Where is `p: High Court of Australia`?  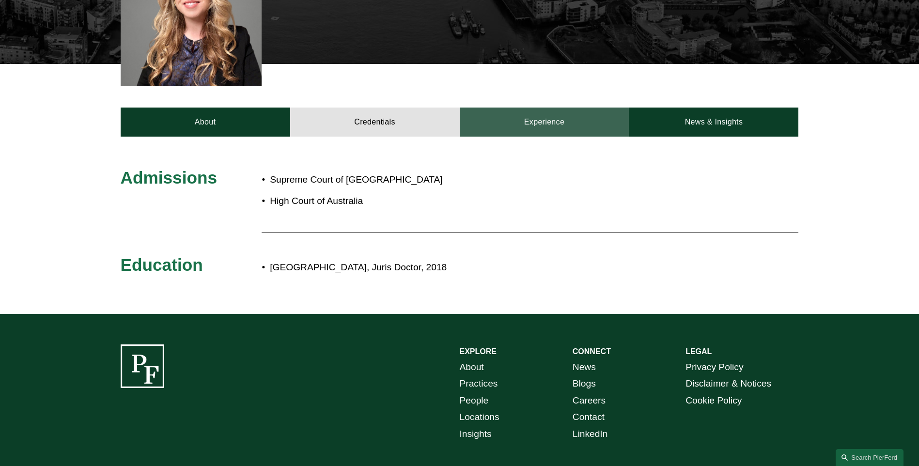 p: High Court of Australia is located at coordinates (407, 201).